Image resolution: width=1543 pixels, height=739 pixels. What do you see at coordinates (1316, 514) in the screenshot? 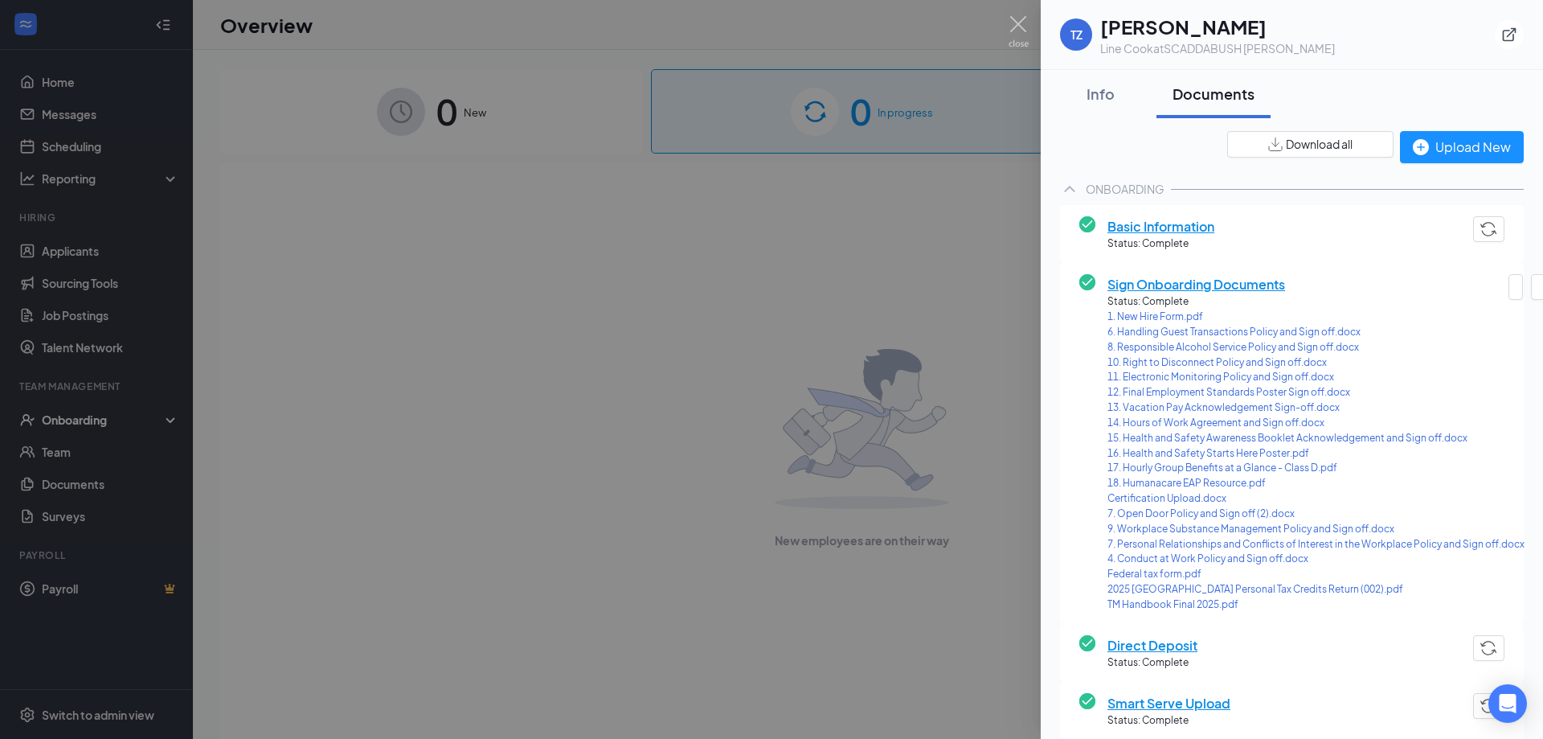
I see `a: 7. Open Door Policy and Sign off (2).docx` at bounding box center [1316, 514].